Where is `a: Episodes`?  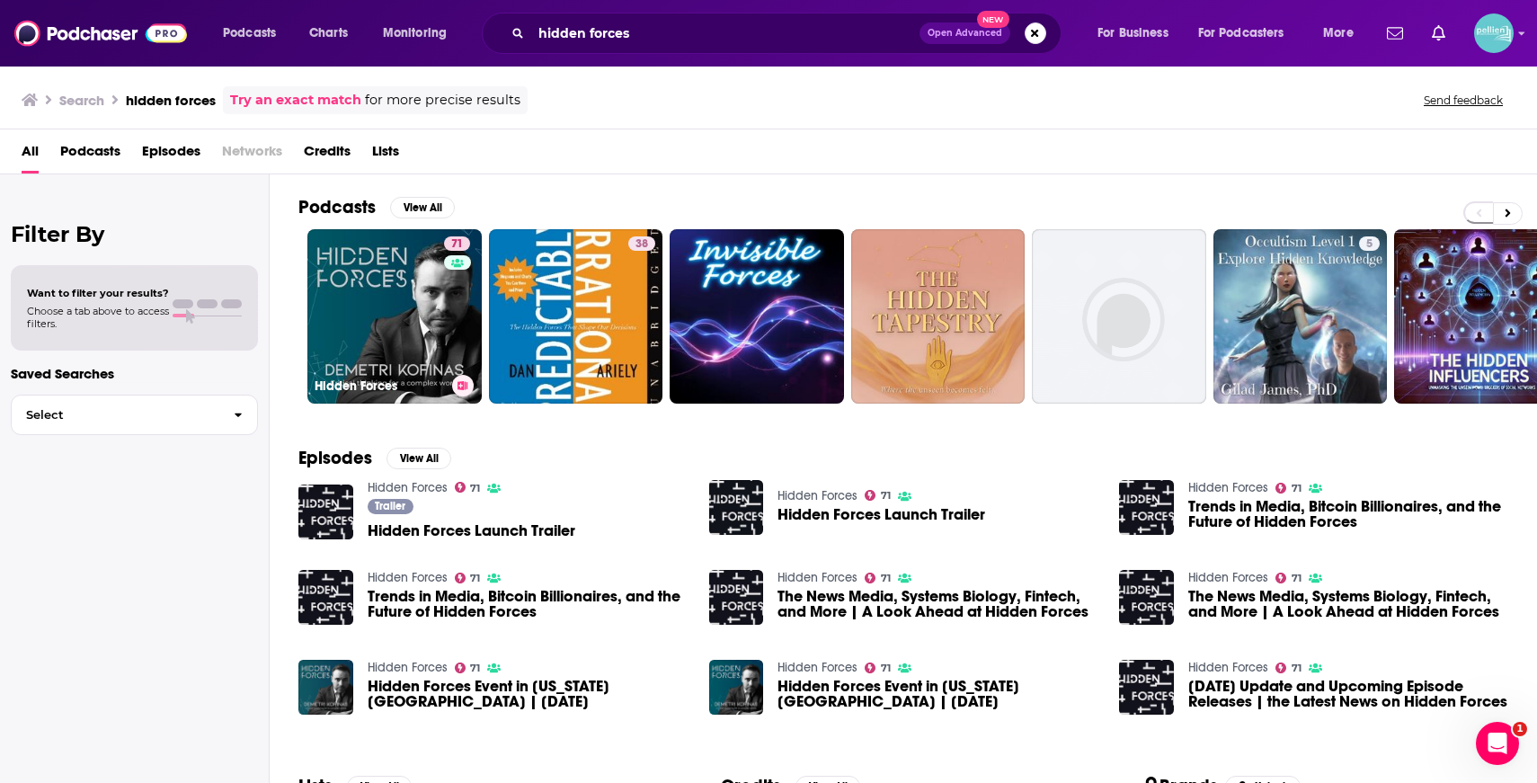
a: Episodes is located at coordinates (171, 155).